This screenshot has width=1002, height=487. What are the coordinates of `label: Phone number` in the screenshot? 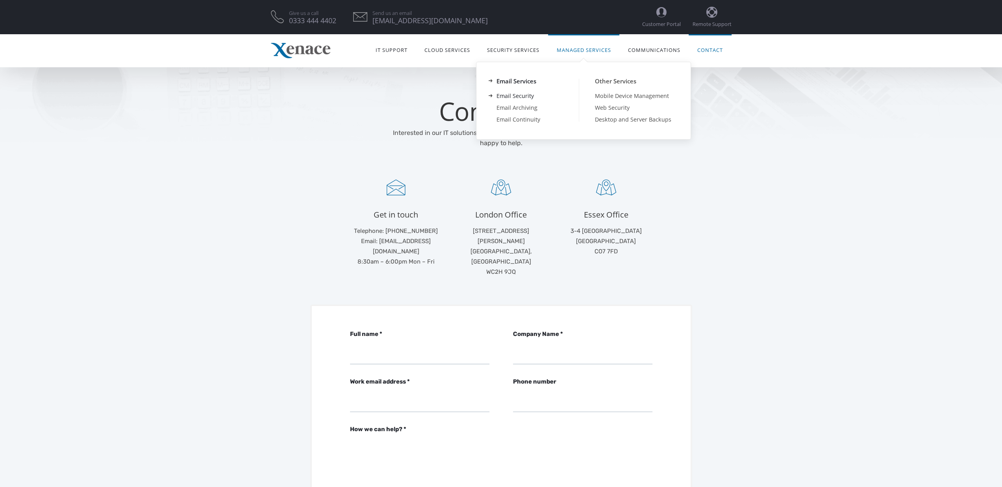 It's located at (583, 395).